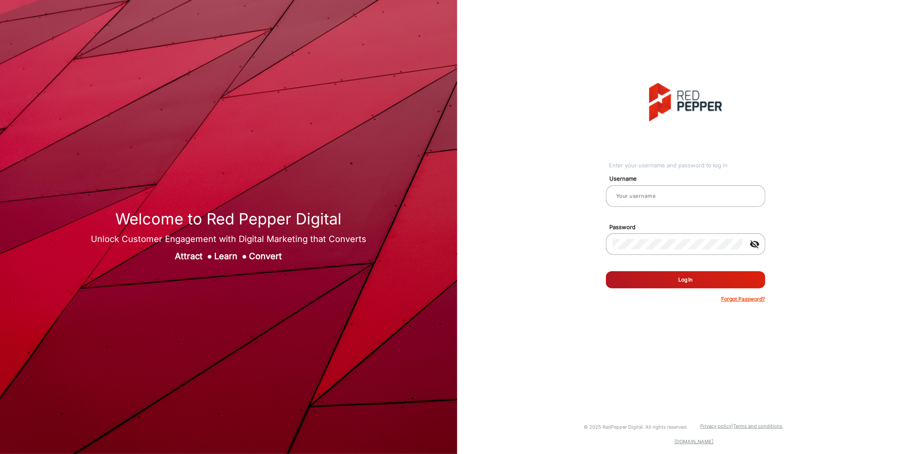 The image size is (914, 454). What do you see at coordinates (755, 244) in the screenshot?
I see `mat-icon: visibility_off` at bounding box center [755, 244].